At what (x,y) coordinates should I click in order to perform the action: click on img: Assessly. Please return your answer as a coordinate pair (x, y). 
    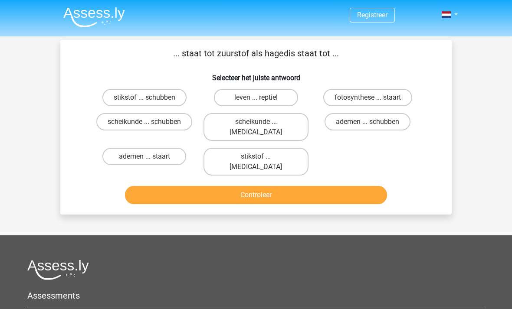
    Looking at the image, I should click on (94, 17).